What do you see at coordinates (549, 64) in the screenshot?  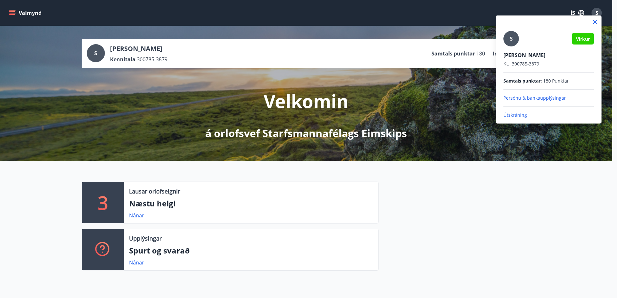 I see `p: 300785-3879` at bounding box center [549, 64].